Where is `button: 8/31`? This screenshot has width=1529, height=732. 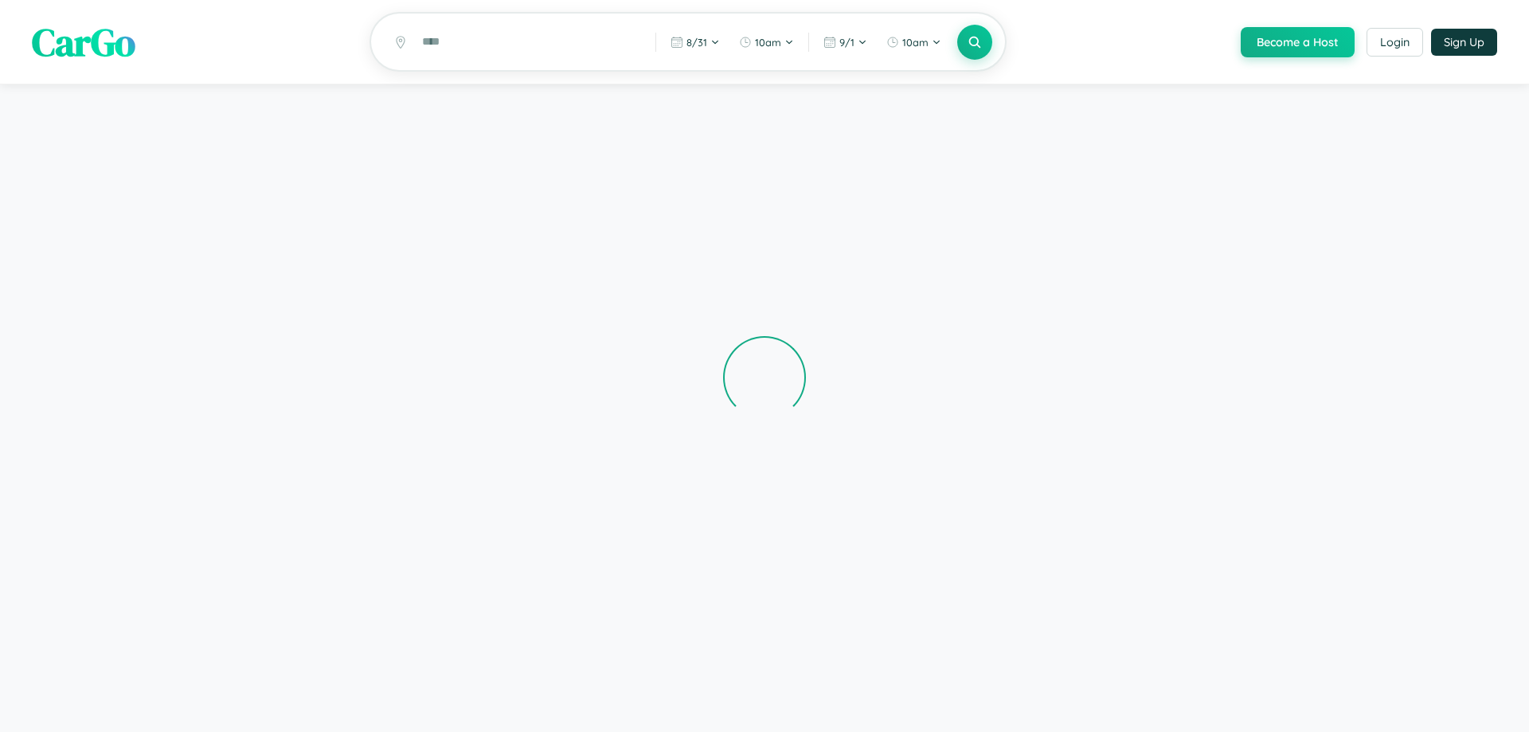 button: 8/31 is located at coordinates (695, 42).